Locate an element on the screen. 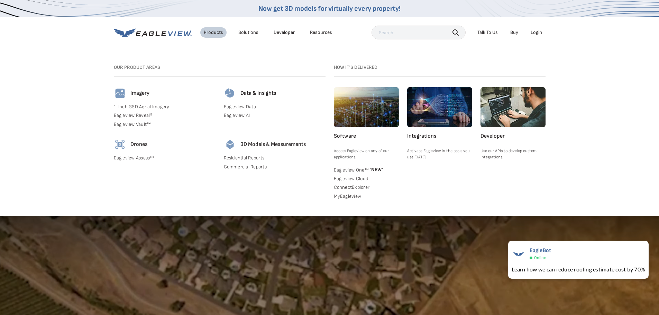 Image resolution: width=659 pixels, height=315 pixels. div: Resources is located at coordinates (321, 33).